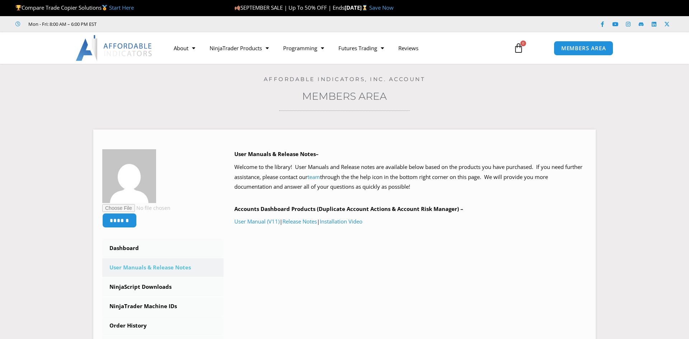  What do you see at coordinates (314, 177) in the screenshot?
I see `a: team` at bounding box center [314, 177].